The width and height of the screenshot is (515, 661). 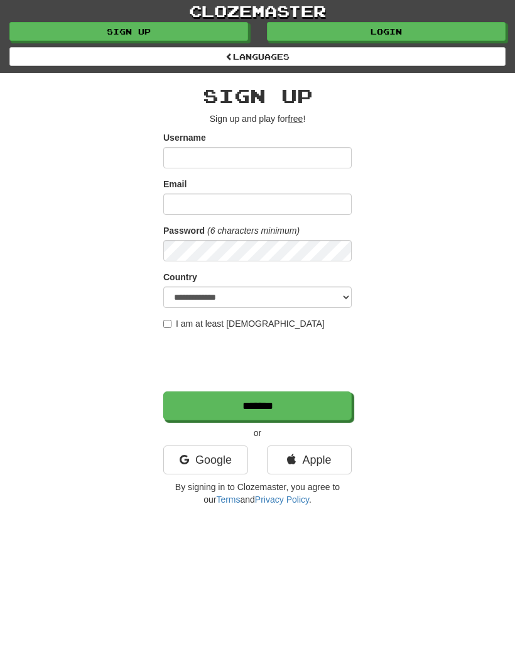 I want to click on a: Languages, so click(x=258, y=57).